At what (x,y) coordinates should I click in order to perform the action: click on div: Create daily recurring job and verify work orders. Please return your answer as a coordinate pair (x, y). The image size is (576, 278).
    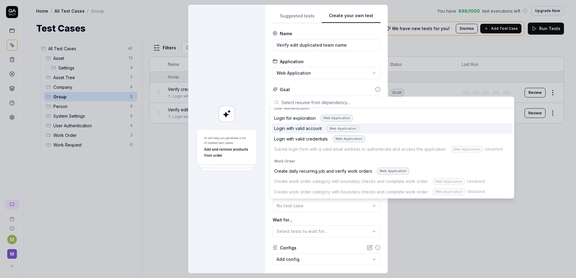
    Looking at the image, I should click on (342, 171).